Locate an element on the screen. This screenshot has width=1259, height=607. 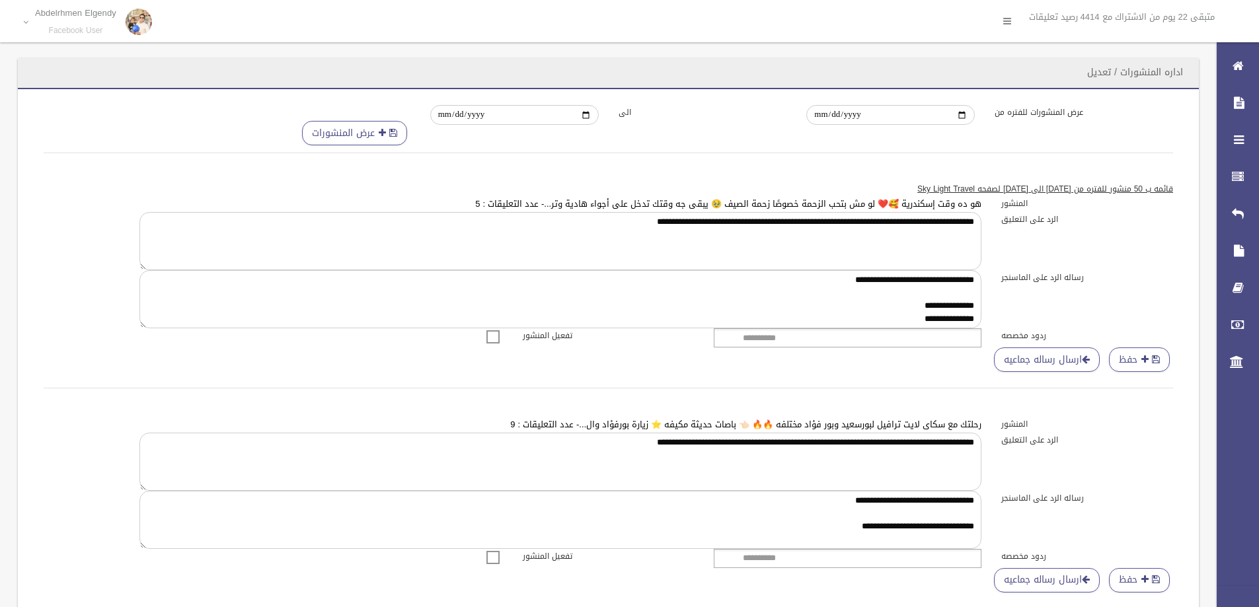
lable: رحلتك مع سكاى لايت ترافيل لبورسعيد وبور فؤاد مختلفه 🔥🔥 👈🏻 باصات حديثة مكيفه ⭐ زيارة بورفؤاد وال..... is located at coordinates (745, 424).